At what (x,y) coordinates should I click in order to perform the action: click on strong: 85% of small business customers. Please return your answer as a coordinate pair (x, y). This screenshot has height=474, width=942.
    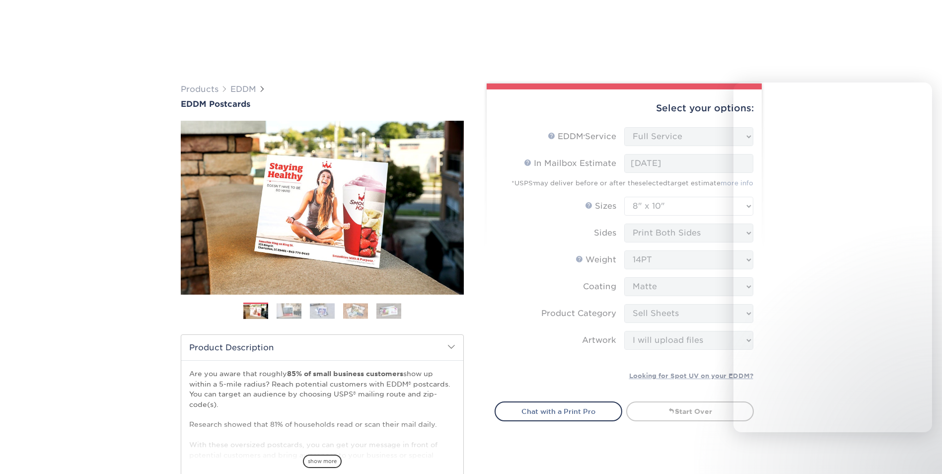
    Looking at the image, I should click on (345, 373).